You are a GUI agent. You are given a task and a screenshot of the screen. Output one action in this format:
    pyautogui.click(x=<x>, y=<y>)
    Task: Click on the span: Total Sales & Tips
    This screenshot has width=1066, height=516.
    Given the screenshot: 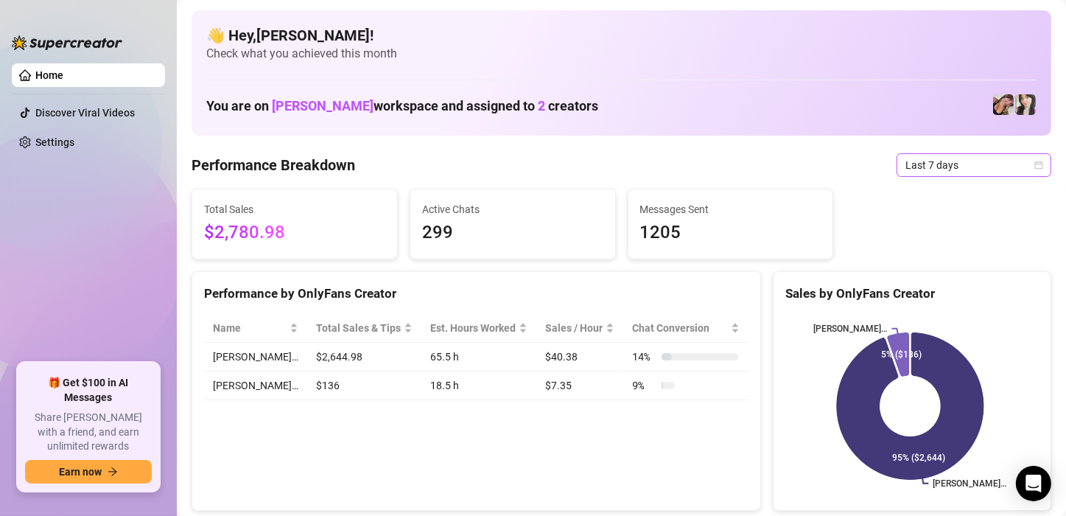 What is the action you would take?
    pyautogui.click(x=358, y=328)
    